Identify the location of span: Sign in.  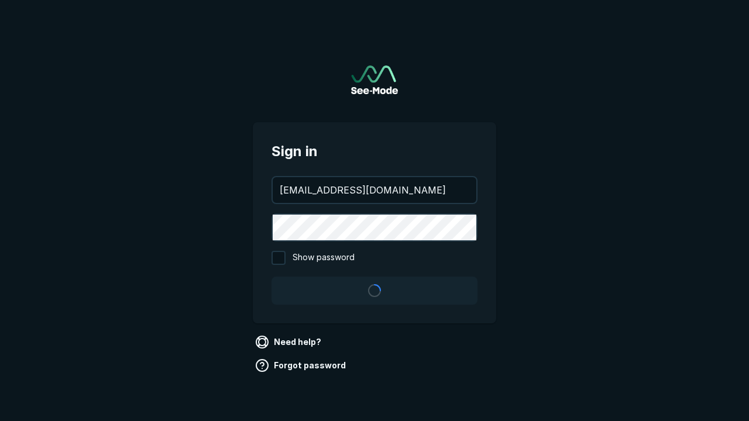
(374, 151).